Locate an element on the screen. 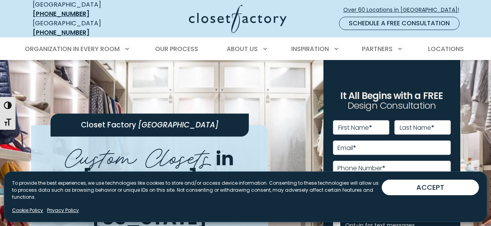  span: Partners is located at coordinates (377, 49).